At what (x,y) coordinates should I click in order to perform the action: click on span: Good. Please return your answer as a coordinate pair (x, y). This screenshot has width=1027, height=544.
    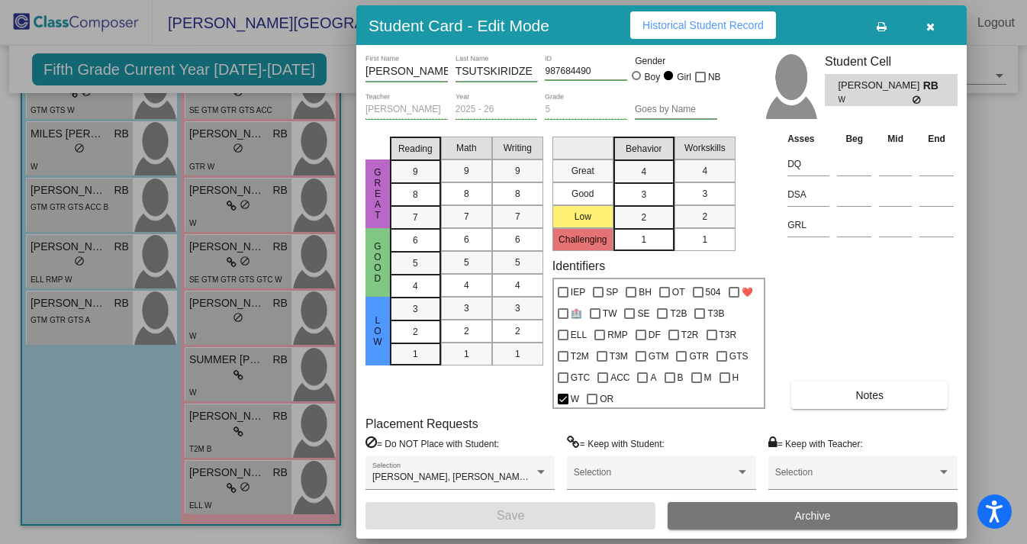
    Looking at the image, I should click on (378, 263).